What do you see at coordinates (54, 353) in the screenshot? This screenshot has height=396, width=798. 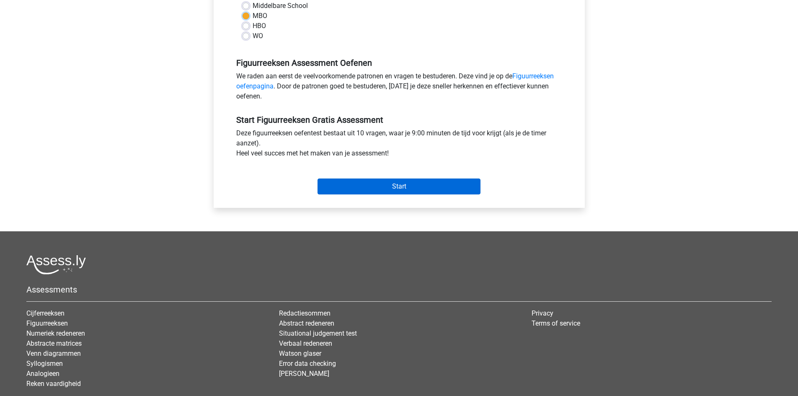 I see `a: Venn diagrammen` at bounding box center [54, 353].